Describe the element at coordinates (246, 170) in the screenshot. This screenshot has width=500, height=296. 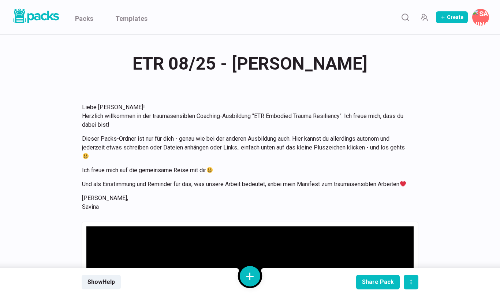
I see `p: Ich freue mich auf die gemeinsame Reise mit dir` at that location.